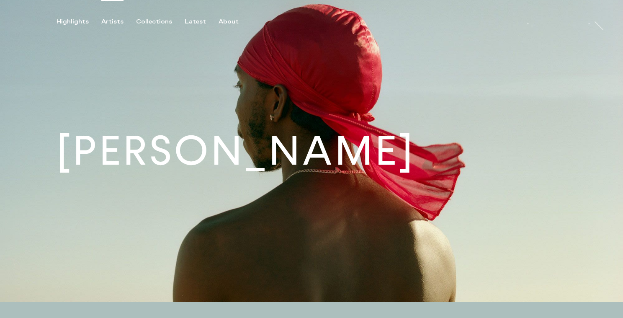 The image size is (623, 318). Describe the element at coordinates (79, 22) in the screenshot. I see `button: Highlights` at that location.